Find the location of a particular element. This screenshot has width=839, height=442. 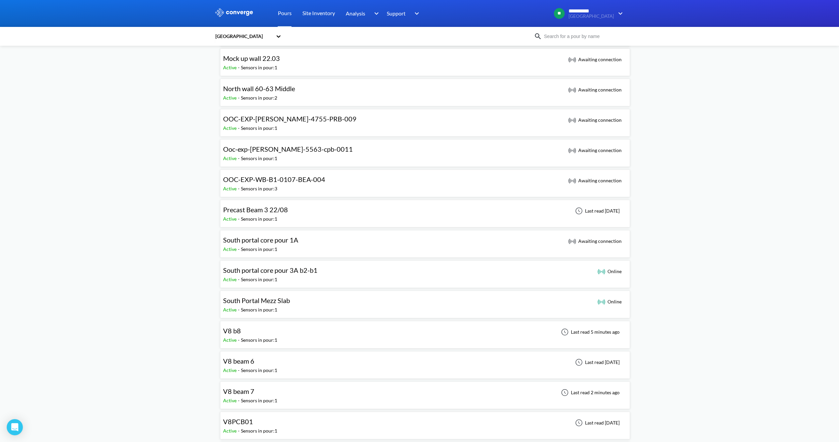

span: V8PCB01 is located at coordinates (238, 421).